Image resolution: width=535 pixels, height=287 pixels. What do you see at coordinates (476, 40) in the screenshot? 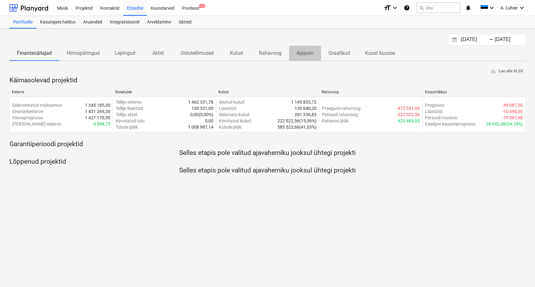
I see `input: Algus` at bounding box center [476, 40].